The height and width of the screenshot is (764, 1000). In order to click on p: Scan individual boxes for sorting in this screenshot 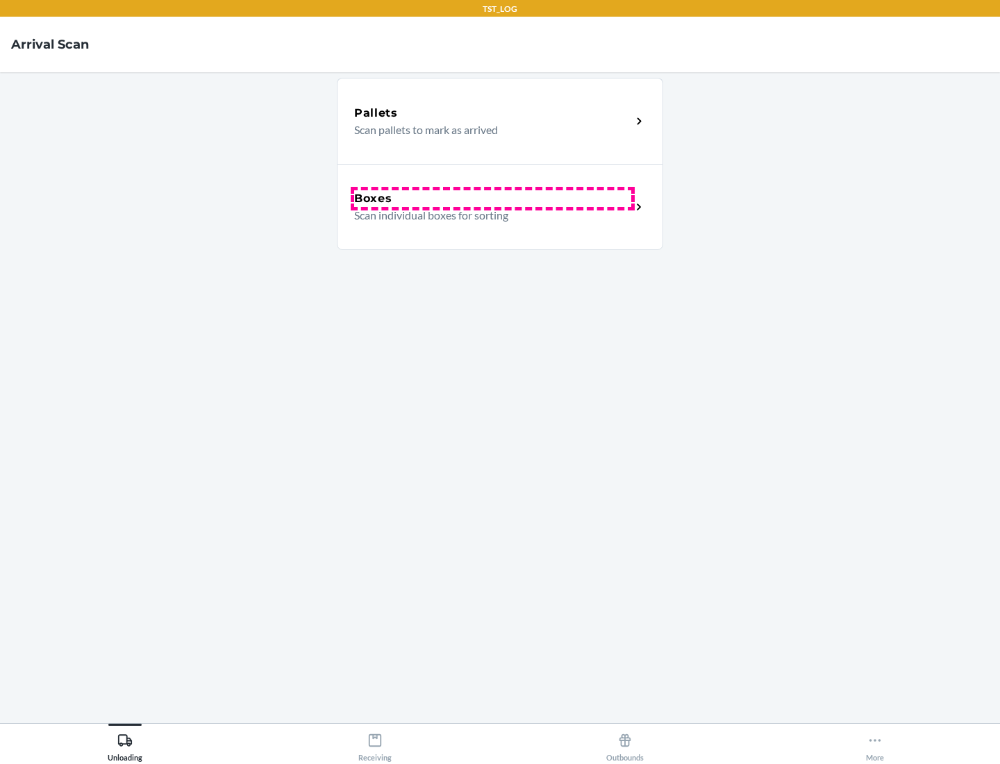, I will do `click(487, 215)`.